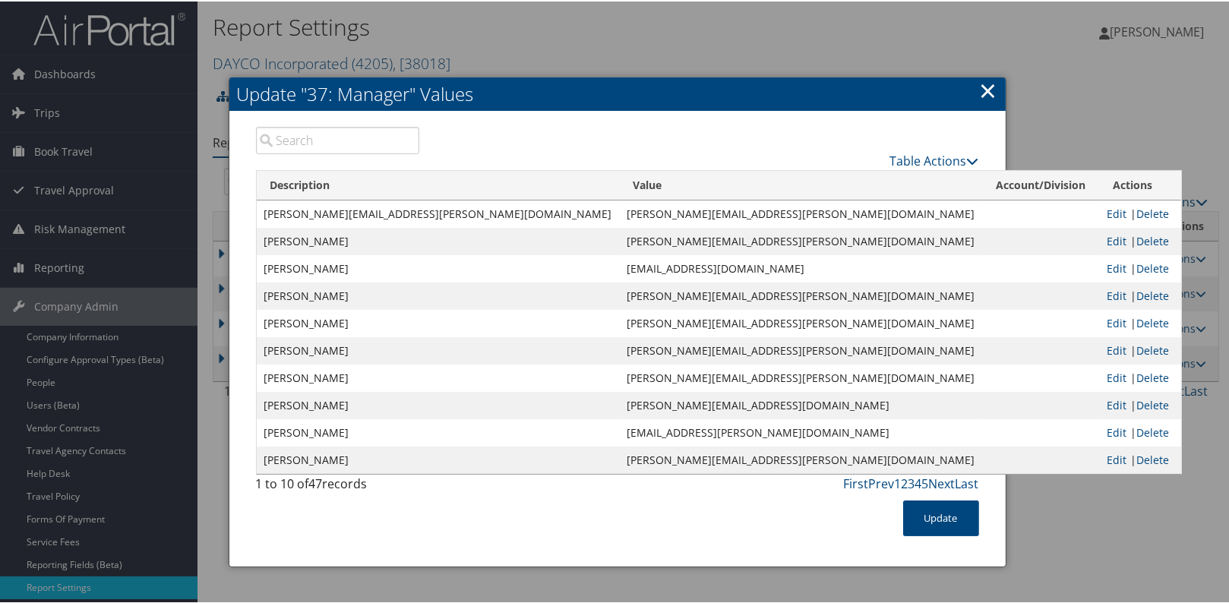 This screenshot has height=603, width=1229. What do you see at coordinates (898, 482) in the screenshot?
I see `a: 1` at bounding box center [898, 482].